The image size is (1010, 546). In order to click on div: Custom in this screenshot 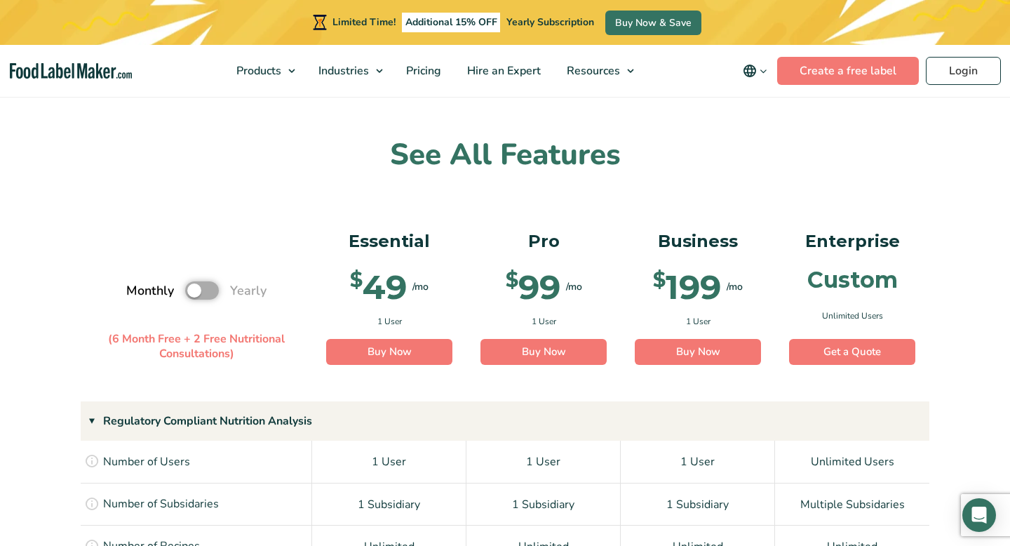, I will do `click(852, 280)`.